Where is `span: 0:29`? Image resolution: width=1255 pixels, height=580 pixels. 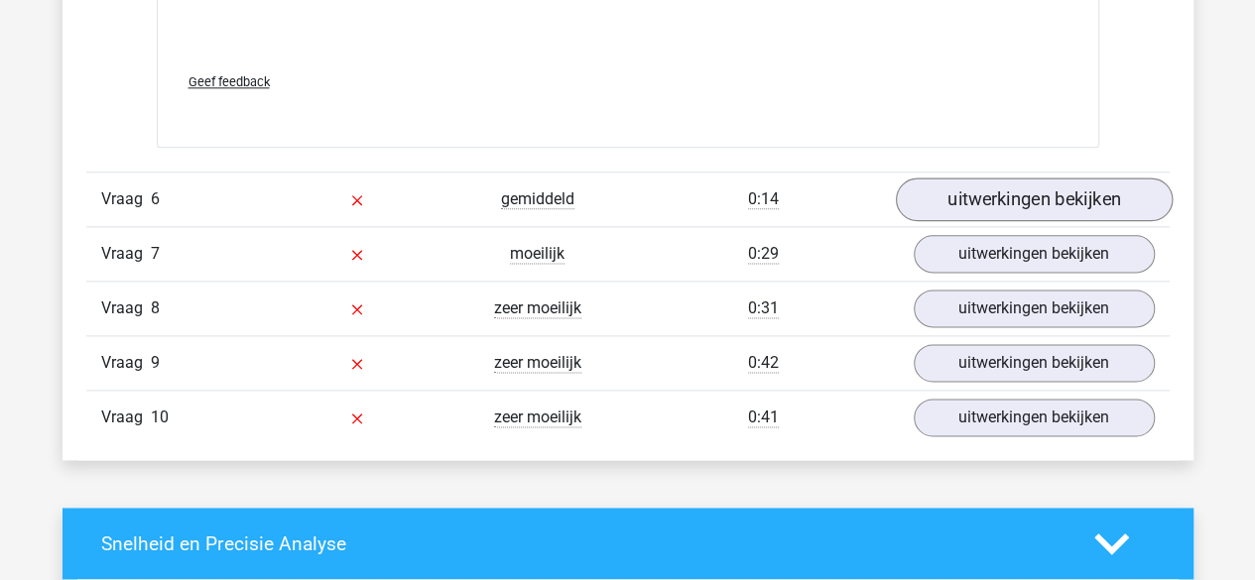 span: 0:29 is located at coordinates (763, 254).